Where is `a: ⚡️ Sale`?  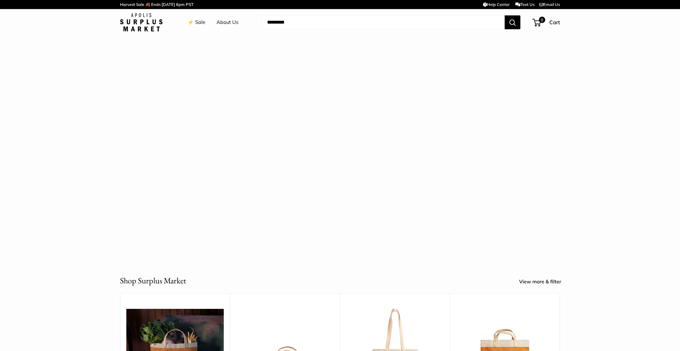 a: ⚡️ Sale is located at coordinates (197, 22).